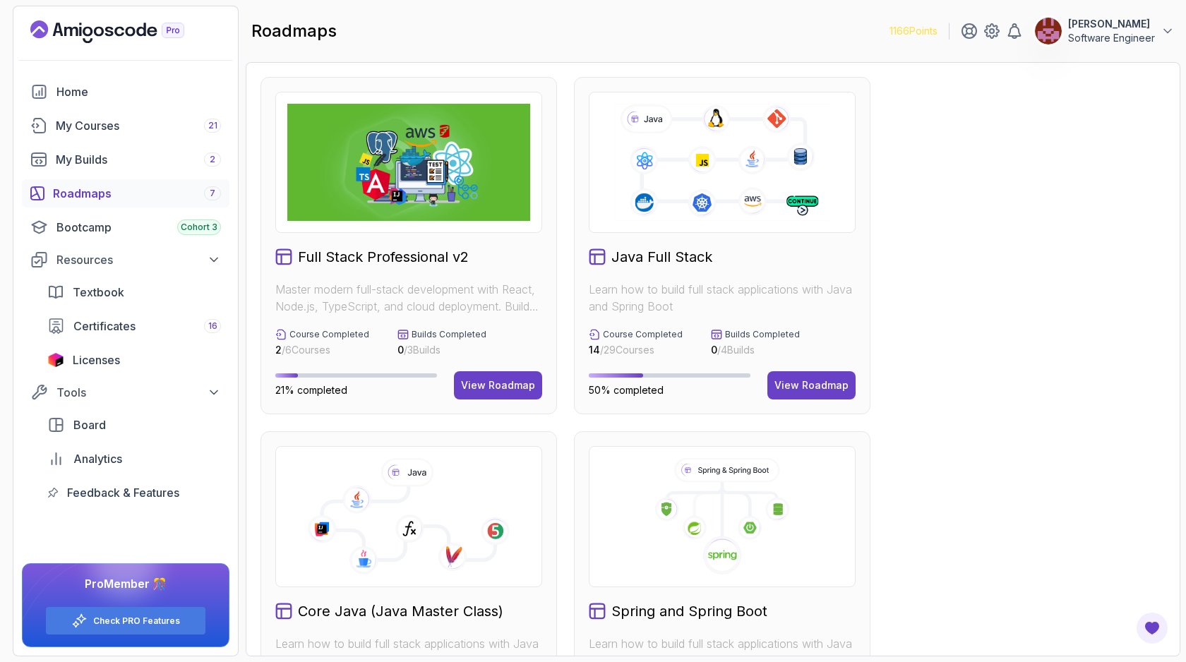 The image size is (1186, 662). I want to click on a: Check PRO Features, so click(136, 621).